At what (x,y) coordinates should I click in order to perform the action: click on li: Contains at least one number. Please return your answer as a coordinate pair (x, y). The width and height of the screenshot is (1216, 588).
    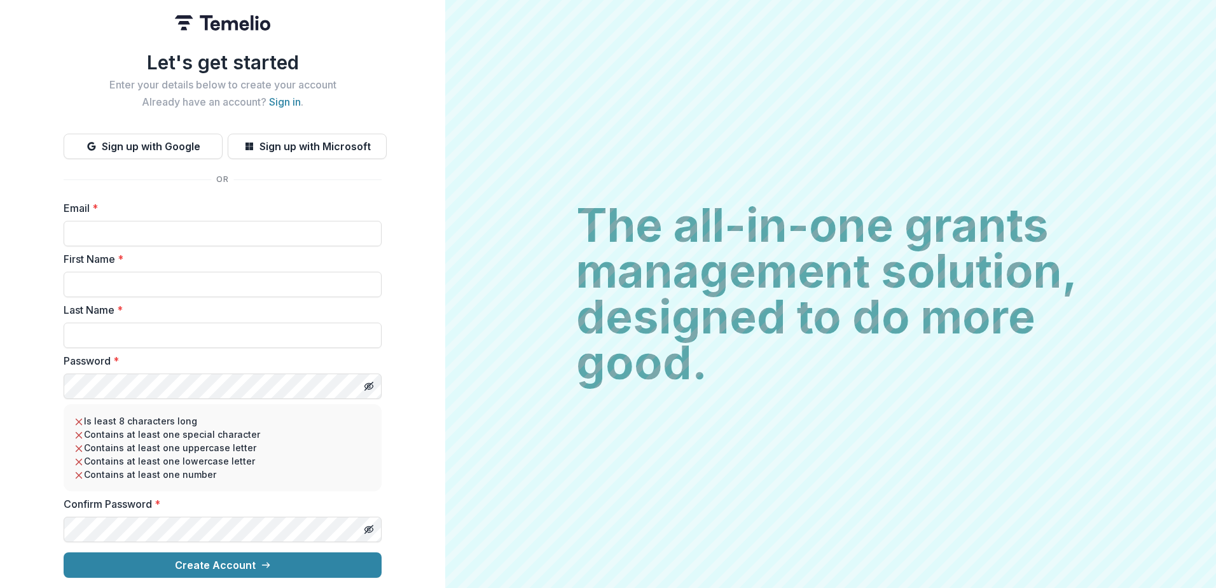
    Looking at the image, I should click on (223, 474).